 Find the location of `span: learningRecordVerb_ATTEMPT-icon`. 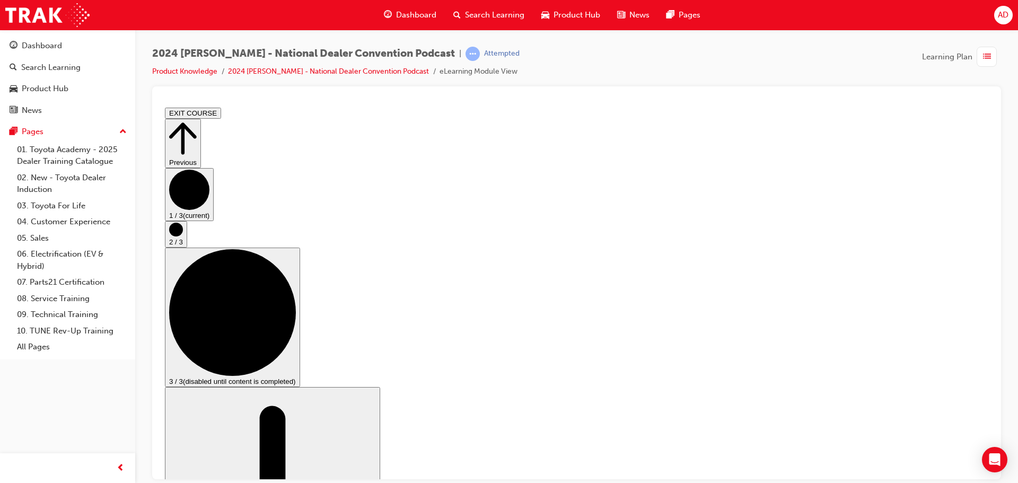

span: learningRecordVerb_ATTEMPT-icon is located at coordinates (472, 54).